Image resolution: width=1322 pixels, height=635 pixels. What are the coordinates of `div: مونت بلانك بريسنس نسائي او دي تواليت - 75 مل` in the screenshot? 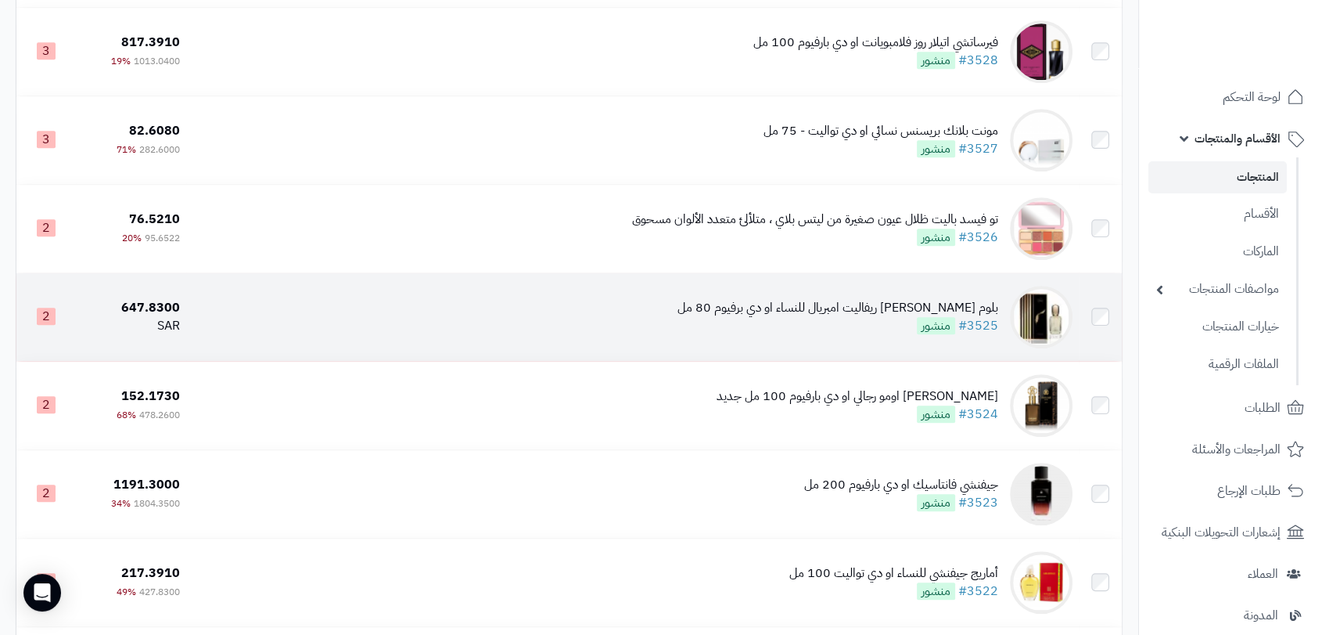 It's located at (881, 131).